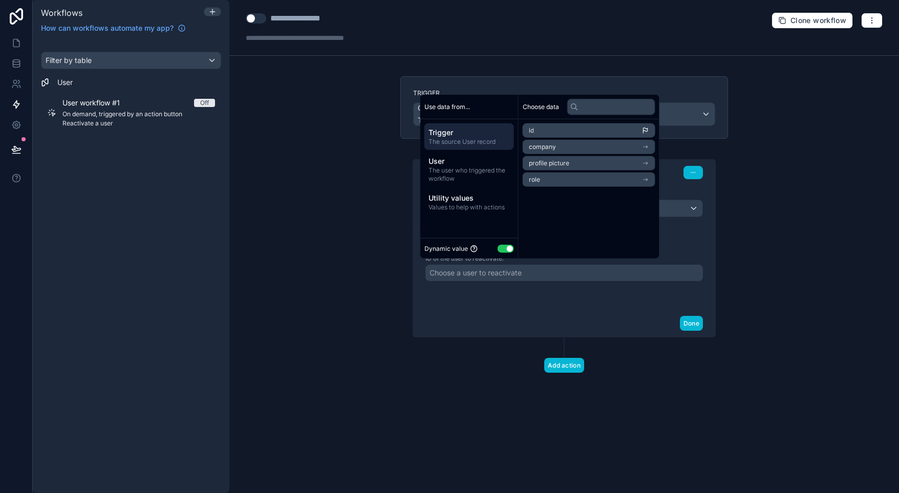  Describe the element at coordinates (131, 113) in the screenshot. I see `a: User workflow #1OffOn demand, triggered by an action buttonReactivate a user` at that location.